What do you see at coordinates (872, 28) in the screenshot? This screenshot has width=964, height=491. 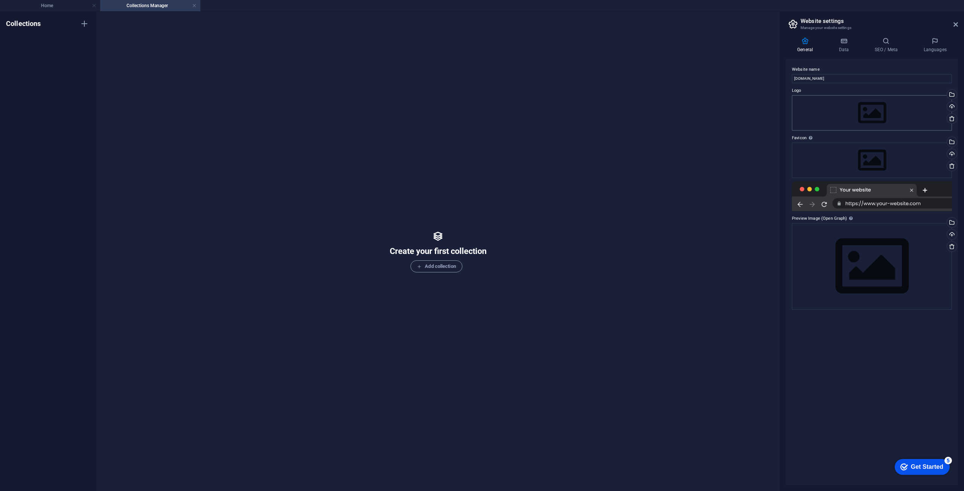 I see `h3: Manage your website settings` at bounding box center [872, 28].